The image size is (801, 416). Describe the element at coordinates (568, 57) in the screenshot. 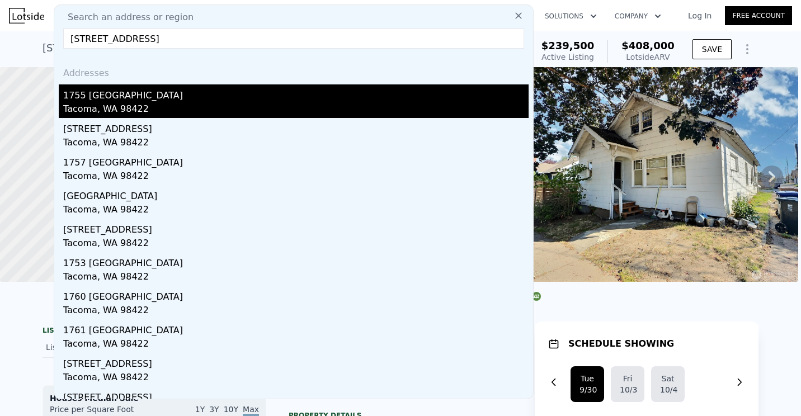

I see `span: Active Listing` at that location.